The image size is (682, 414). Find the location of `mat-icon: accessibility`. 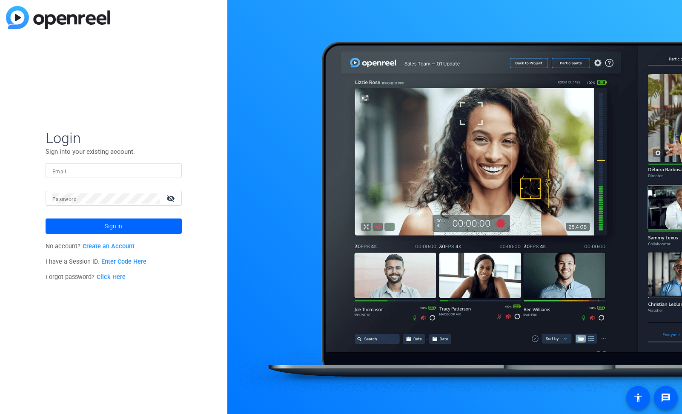

mat-icon: accessibility is located at coordinates (638, 397).